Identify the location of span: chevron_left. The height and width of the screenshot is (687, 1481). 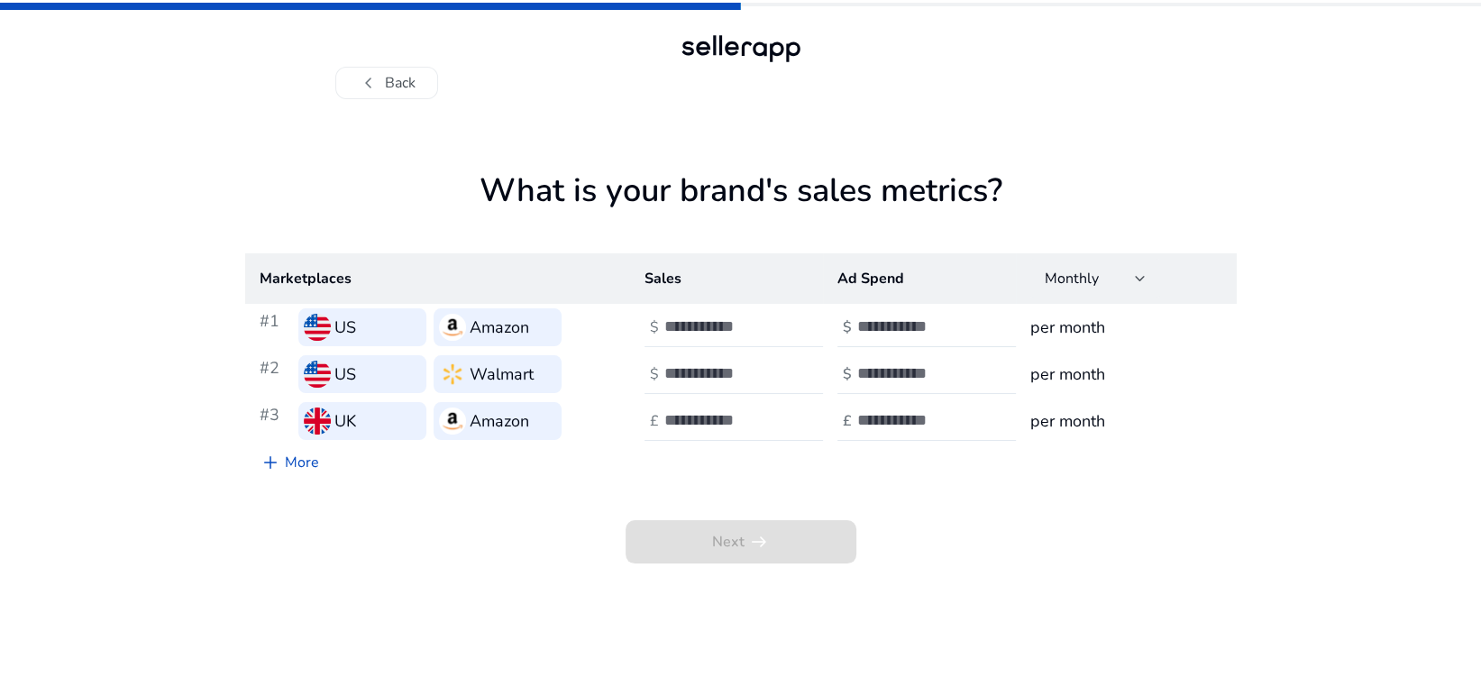
(369, 83).